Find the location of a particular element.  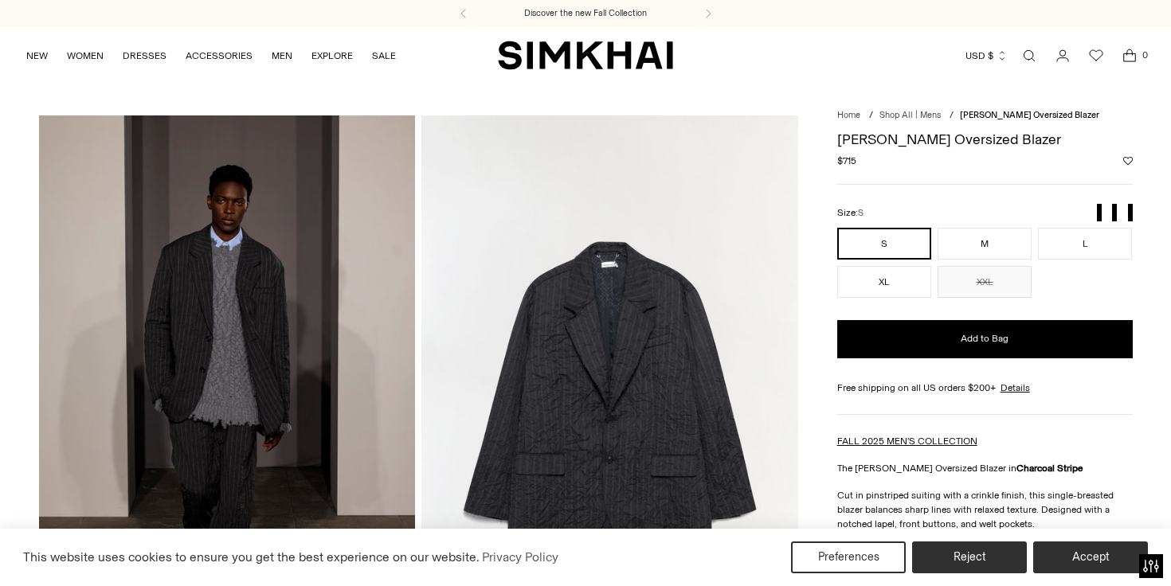

label: Size: is located at coordinates (850, 213).